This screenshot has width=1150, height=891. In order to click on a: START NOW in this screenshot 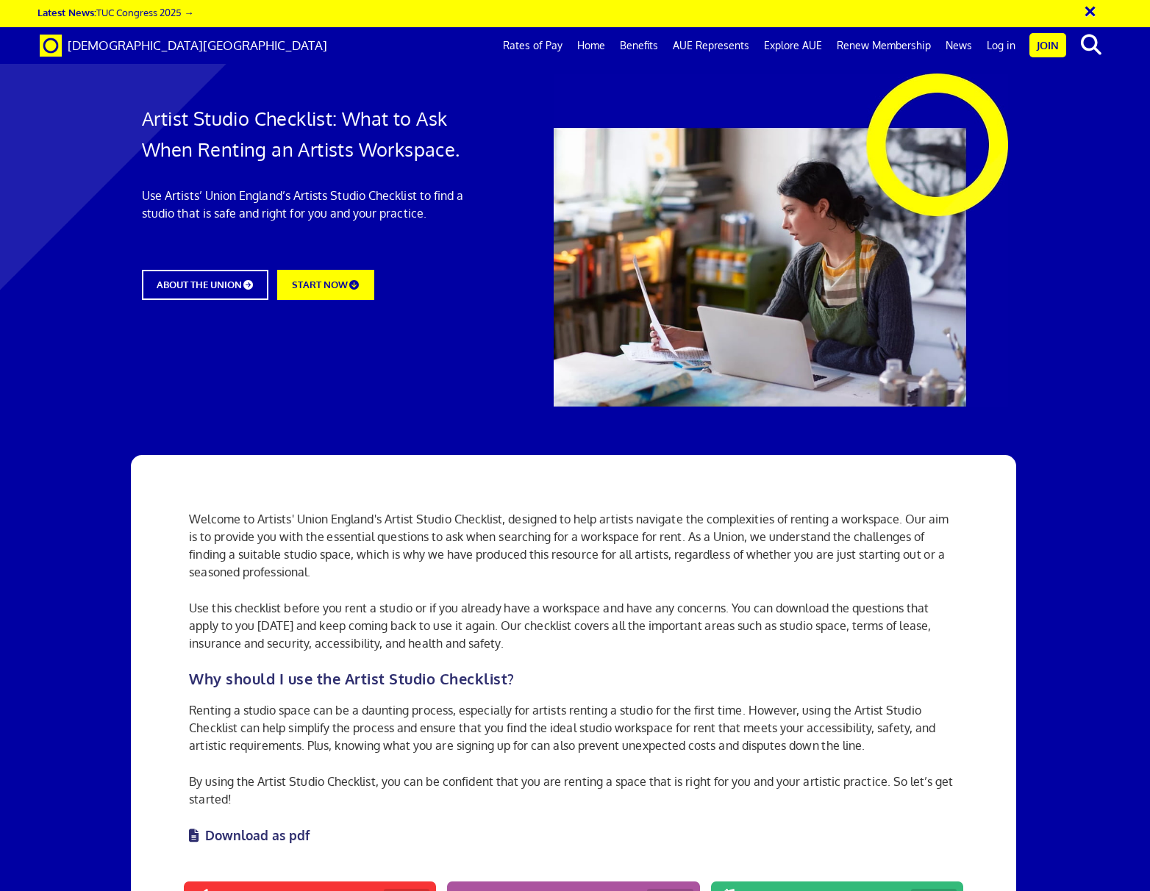, I will do `click(326, 285)`.